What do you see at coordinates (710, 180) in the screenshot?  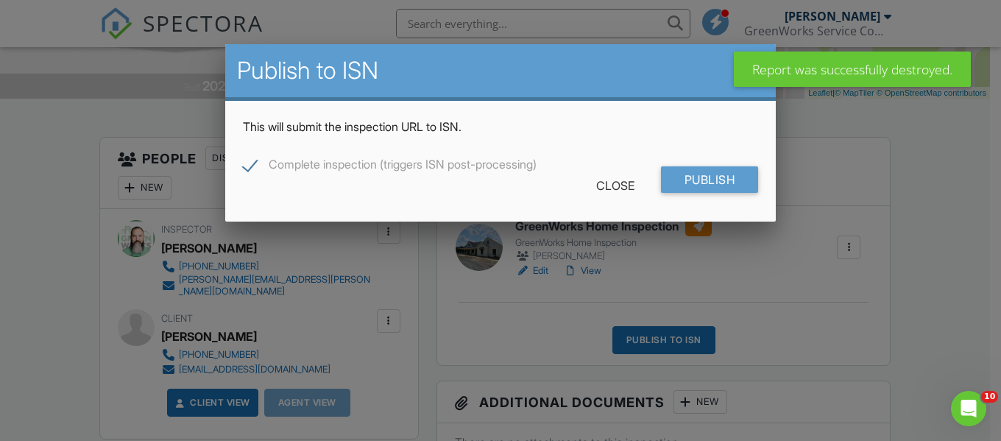 I see `input: Publish` at bounding box center [710, 180].